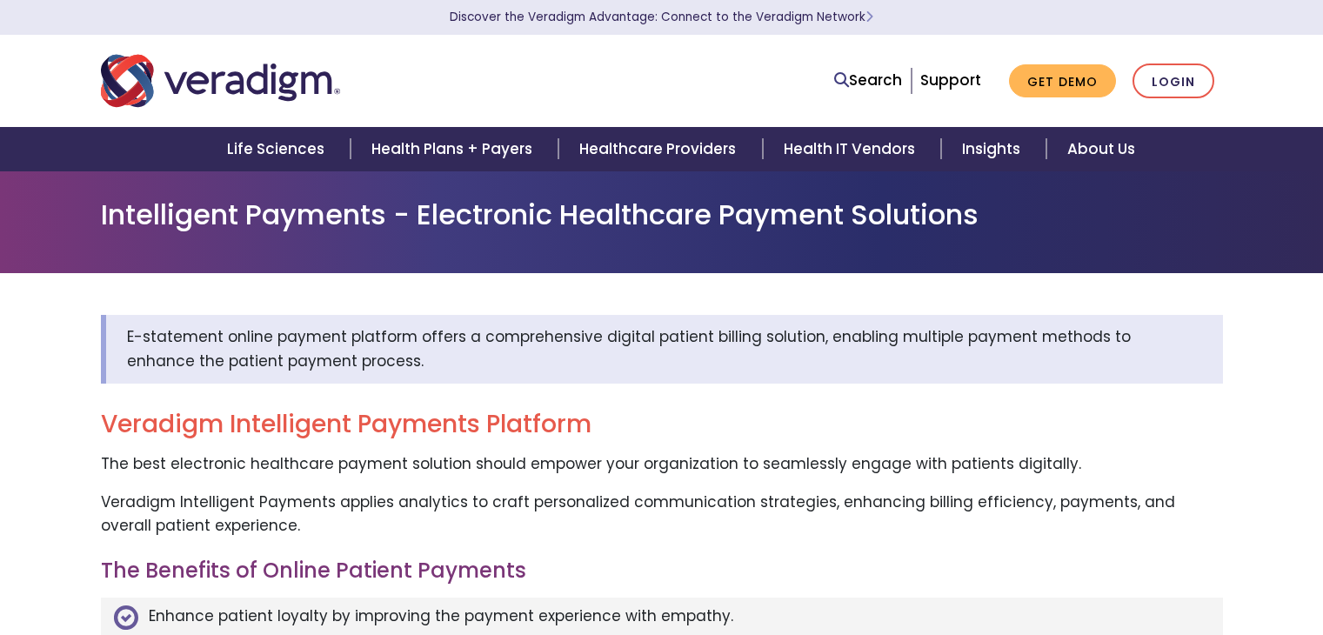  Describe the element at coordinates (662, 215) in the screenshot. I see `h1: Intelligent Payments - Electronic Healthcare Payment Solutions` at that location.